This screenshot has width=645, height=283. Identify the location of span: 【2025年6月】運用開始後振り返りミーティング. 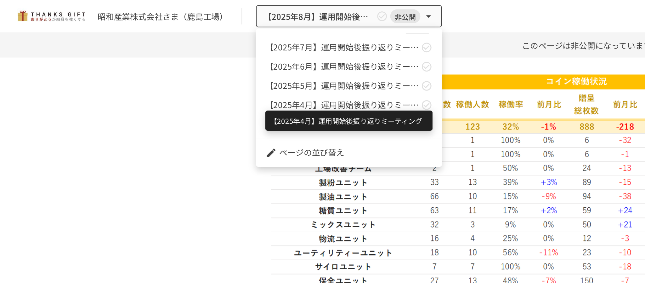
(185, 36).